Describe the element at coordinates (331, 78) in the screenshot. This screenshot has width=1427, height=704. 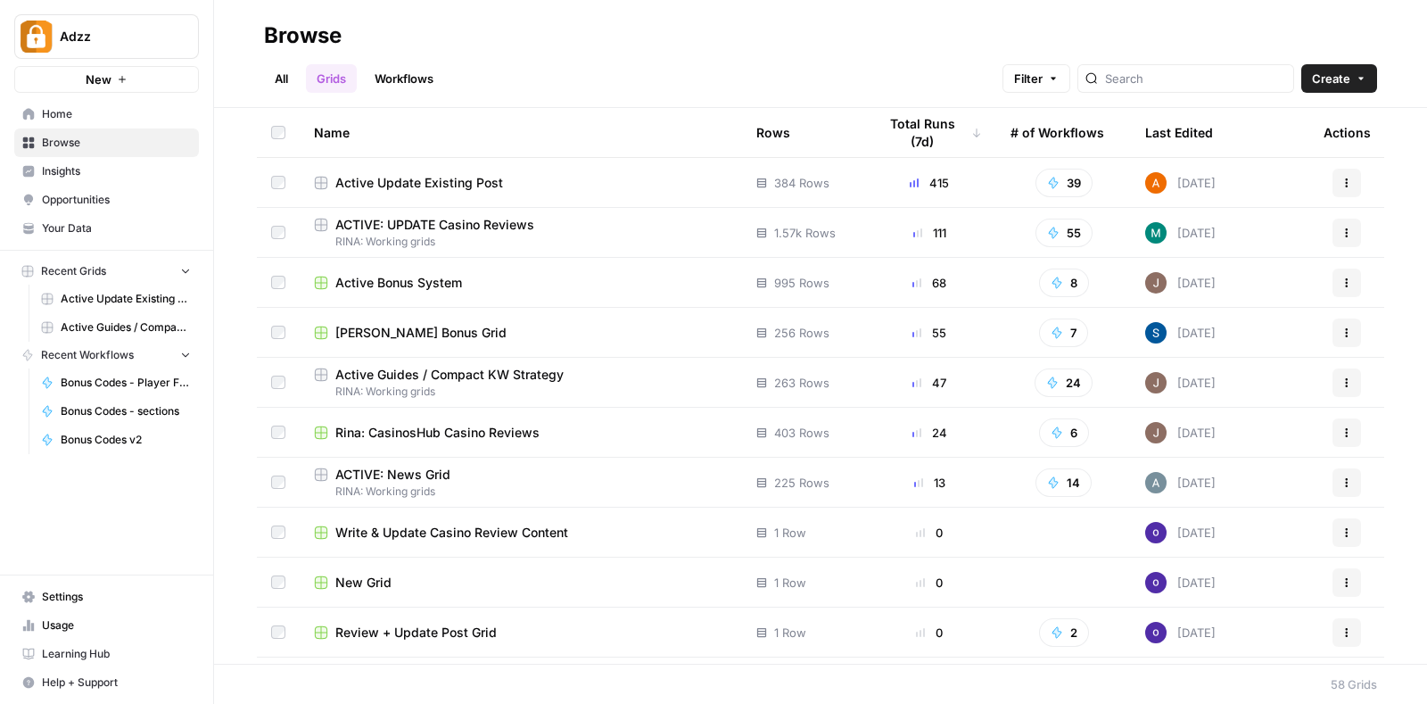
I see `a: Grids` at that location.